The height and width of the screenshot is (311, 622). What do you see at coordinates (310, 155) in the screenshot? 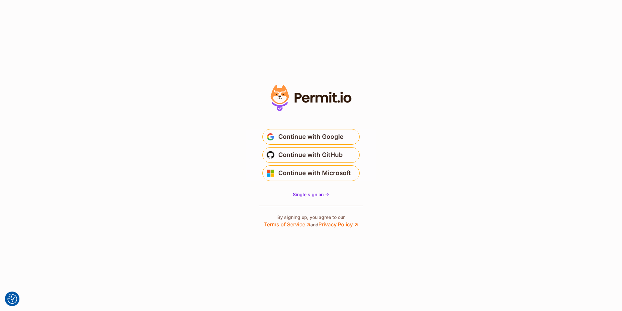
I see `span: Continue with GitHub` at bounding box center [310, 155].